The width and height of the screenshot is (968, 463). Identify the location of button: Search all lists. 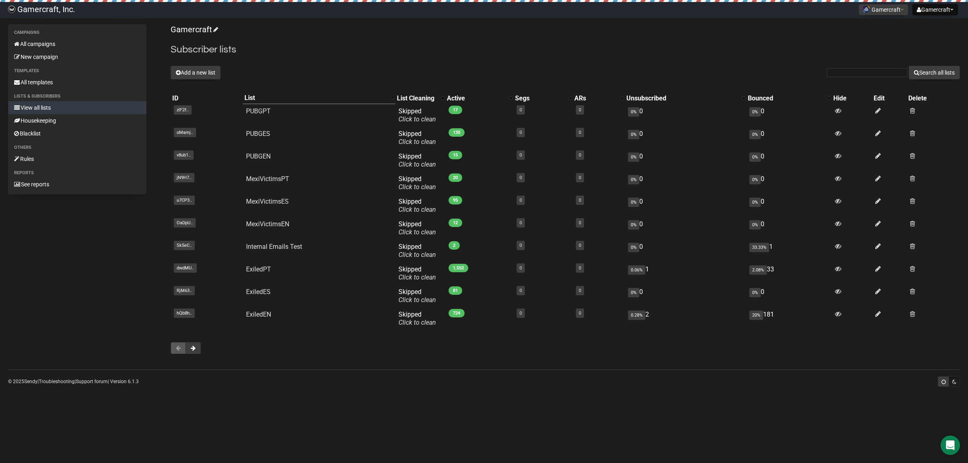
(934, 73).